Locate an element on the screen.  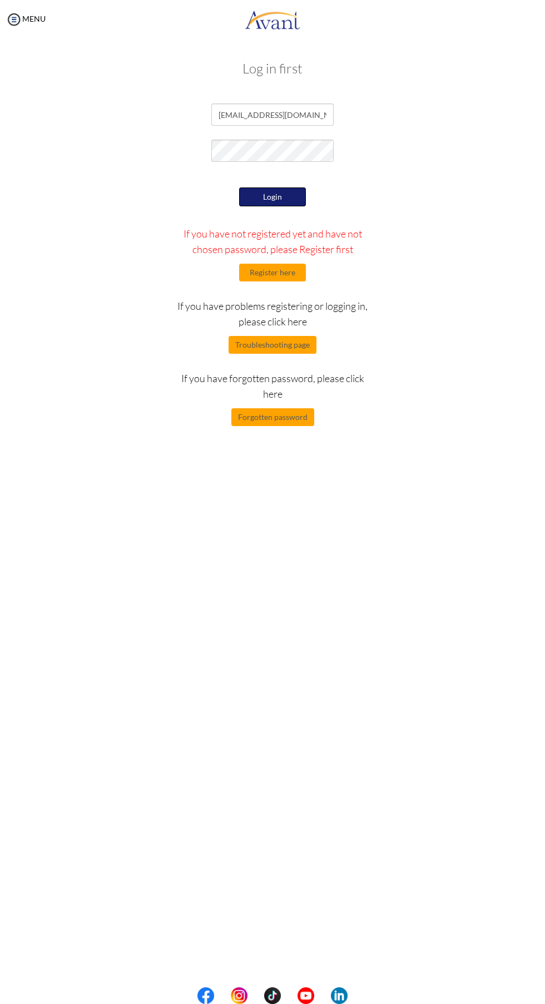
img: logo.png is located at coordinates (273, 19).